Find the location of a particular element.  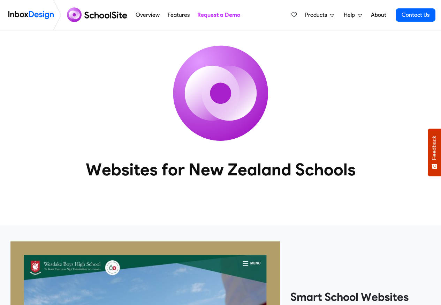

heading: Websites for New Zealand Schools is located at coordinates (221, 169).